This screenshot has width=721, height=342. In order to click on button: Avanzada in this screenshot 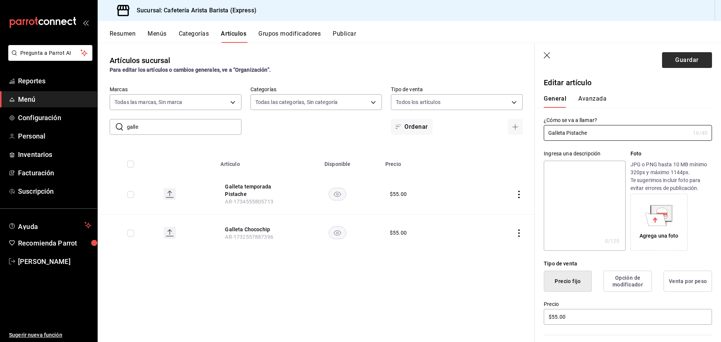, I will do `click(592, 101)`.